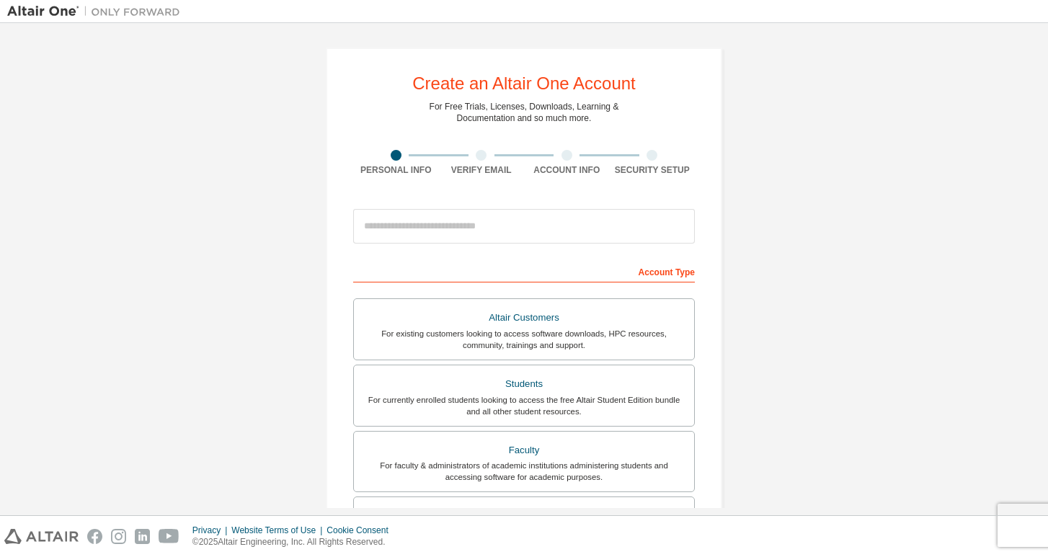  What do you see at coordinates (567, 170) in the screenshot?
I see `div: Account Info` at bounding box center [567, 170].